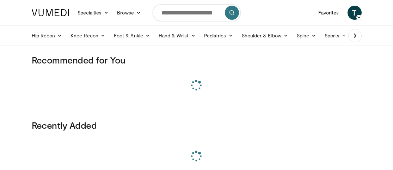 The width and height of the screenshot is (393, 170). I want to click on a: Pediatrics, so click(219, 36).